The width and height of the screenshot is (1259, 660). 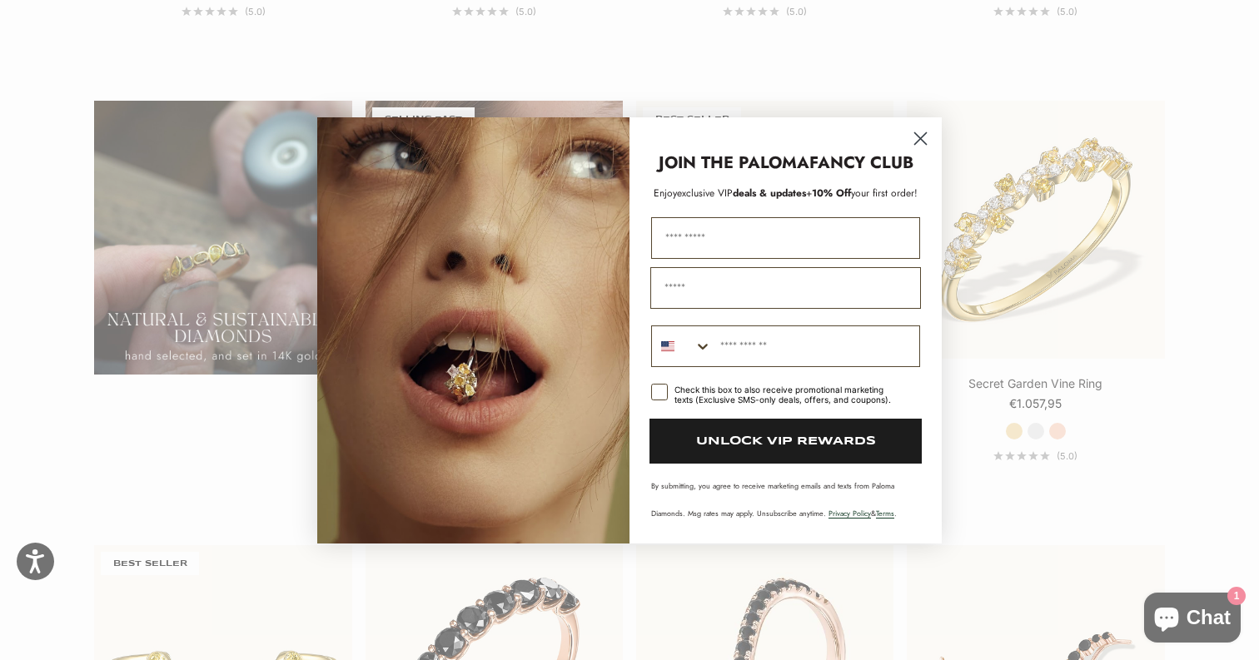 What do you see at coordinates (682, 346) in the screenshot?
I see `button: Search Countries` at bounding box center [682, 346].